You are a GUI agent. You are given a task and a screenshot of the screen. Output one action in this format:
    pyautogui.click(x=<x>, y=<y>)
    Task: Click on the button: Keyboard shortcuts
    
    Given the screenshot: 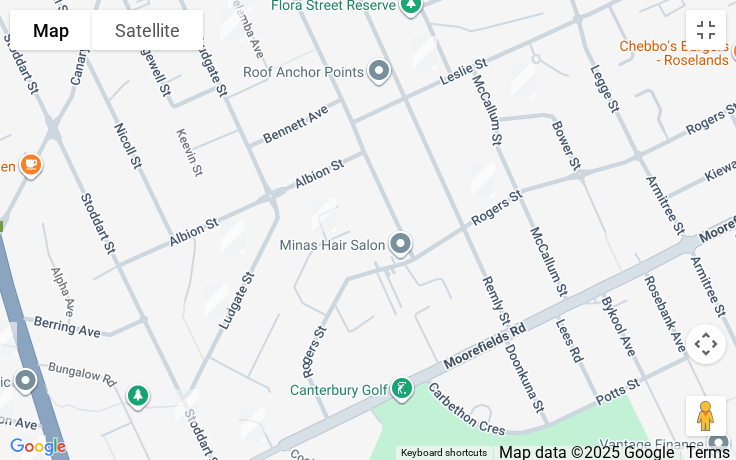 What is the action you would take?
    pyautogui.click(x=444, y=453)
    